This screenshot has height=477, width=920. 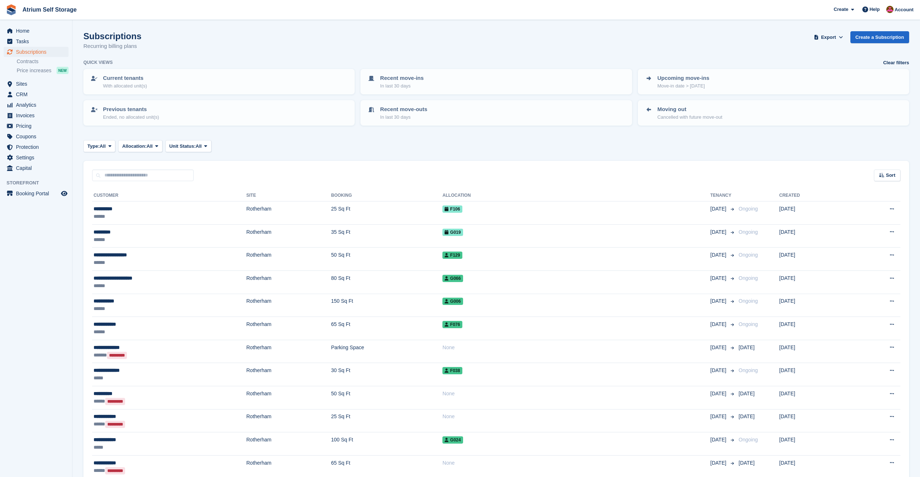 I want to click on span: Tasks, so click(x=38, y=41).